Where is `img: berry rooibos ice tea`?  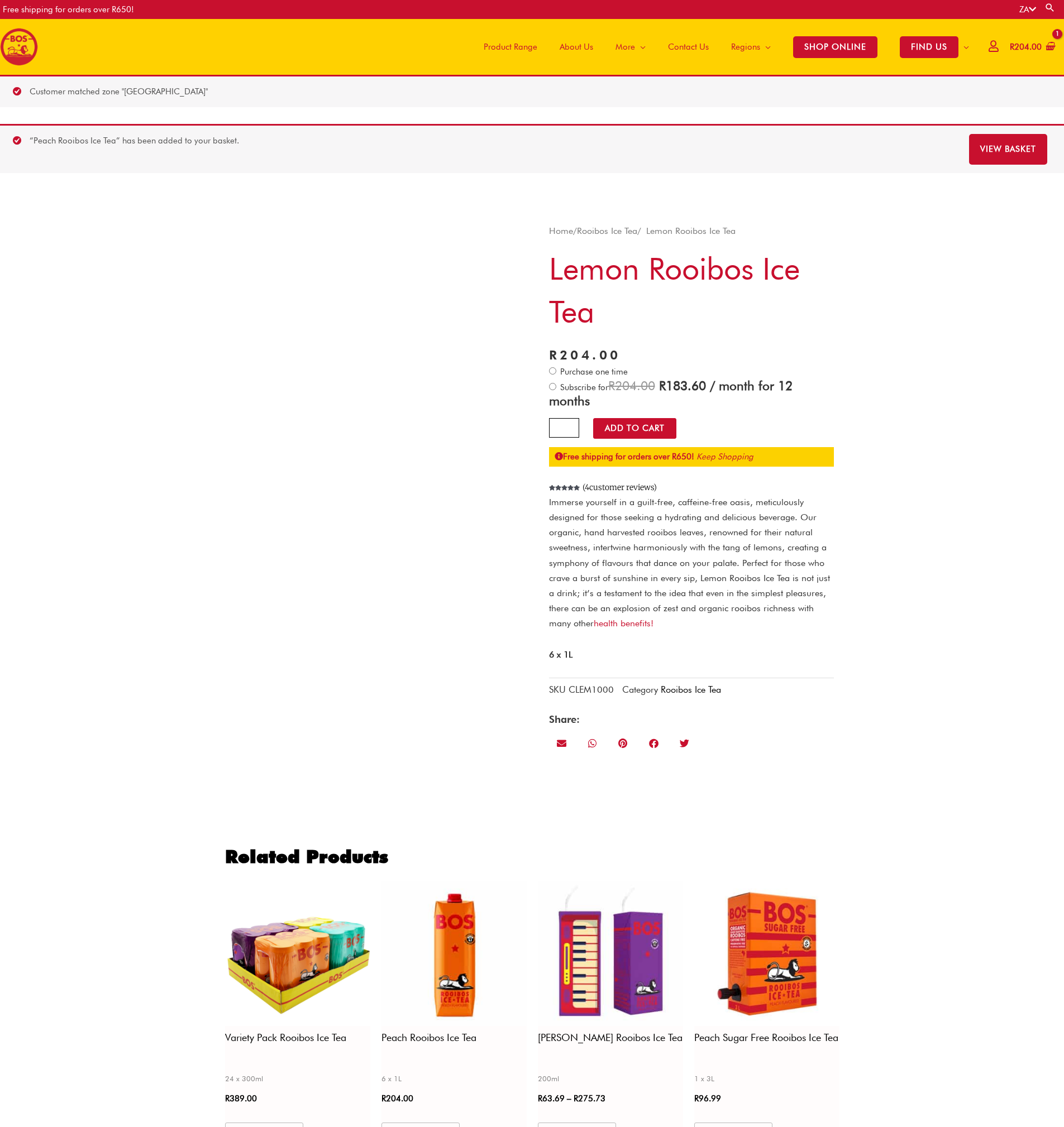
img: berry rooibos ice tea is located at coordinates (610, 953).